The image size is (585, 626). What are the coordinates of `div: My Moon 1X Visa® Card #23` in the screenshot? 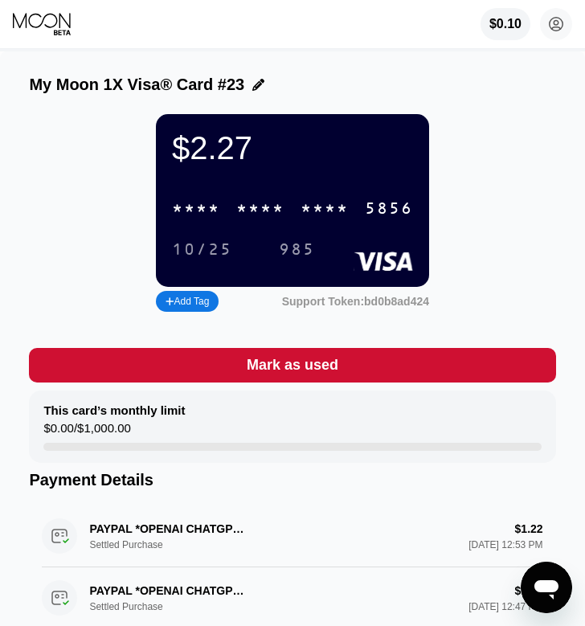 It's located at (137, 84).